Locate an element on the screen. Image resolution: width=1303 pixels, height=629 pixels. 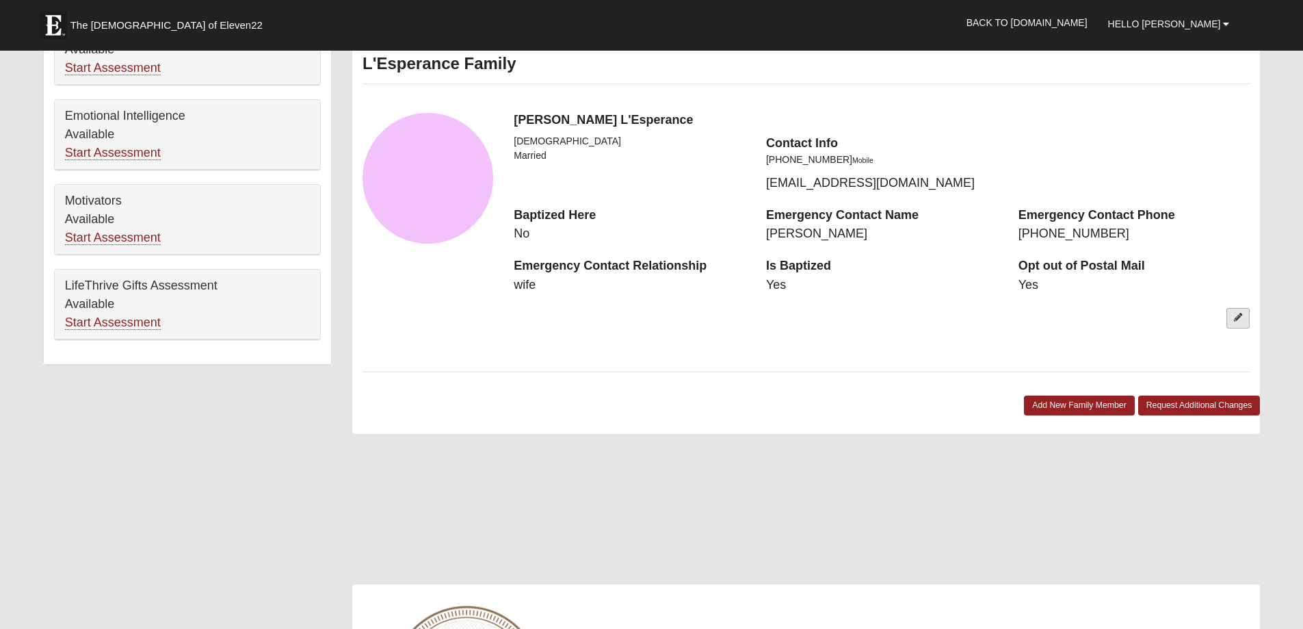
h3: L'Esperance Family is located at coordinates (806, 64).